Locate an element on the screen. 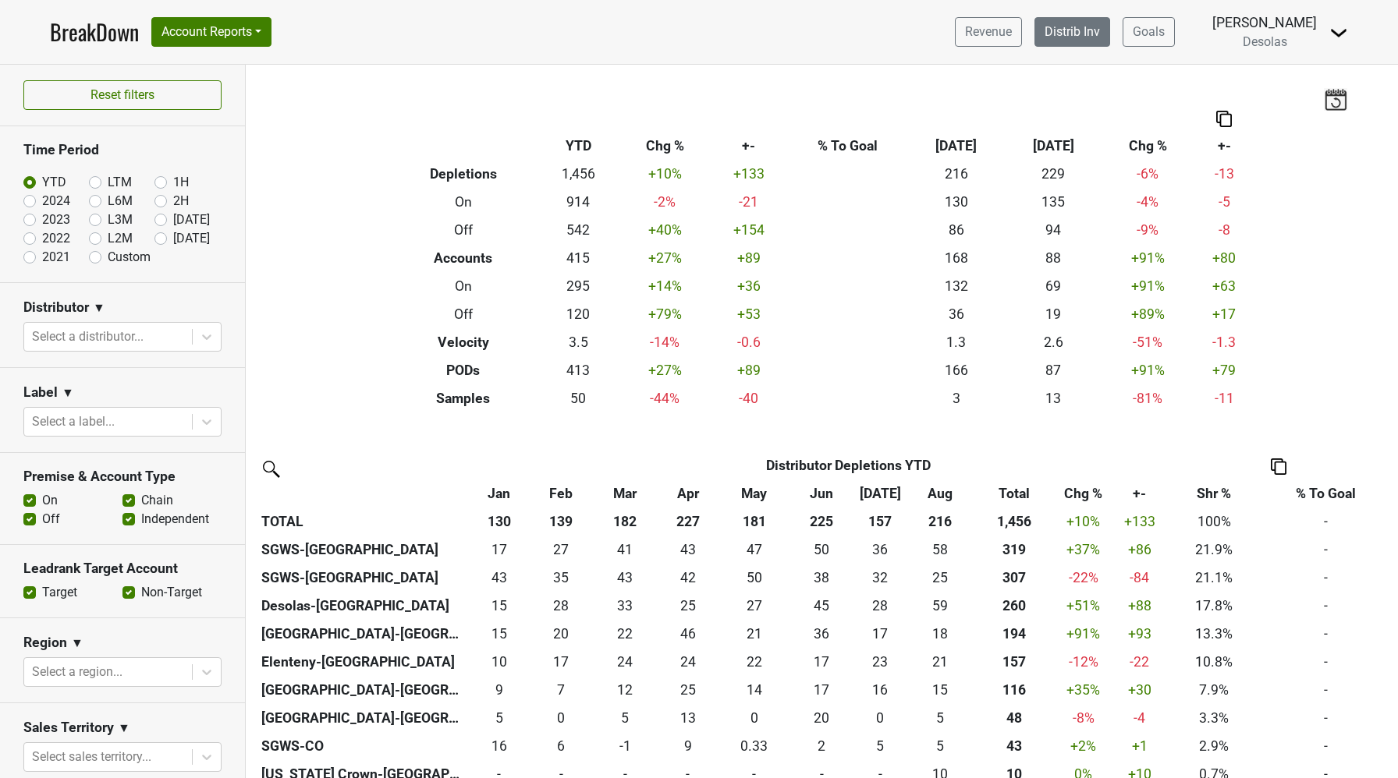 This screenshot has width=1398, height=778. td: 15.85 is located at coordinates (880, 690).